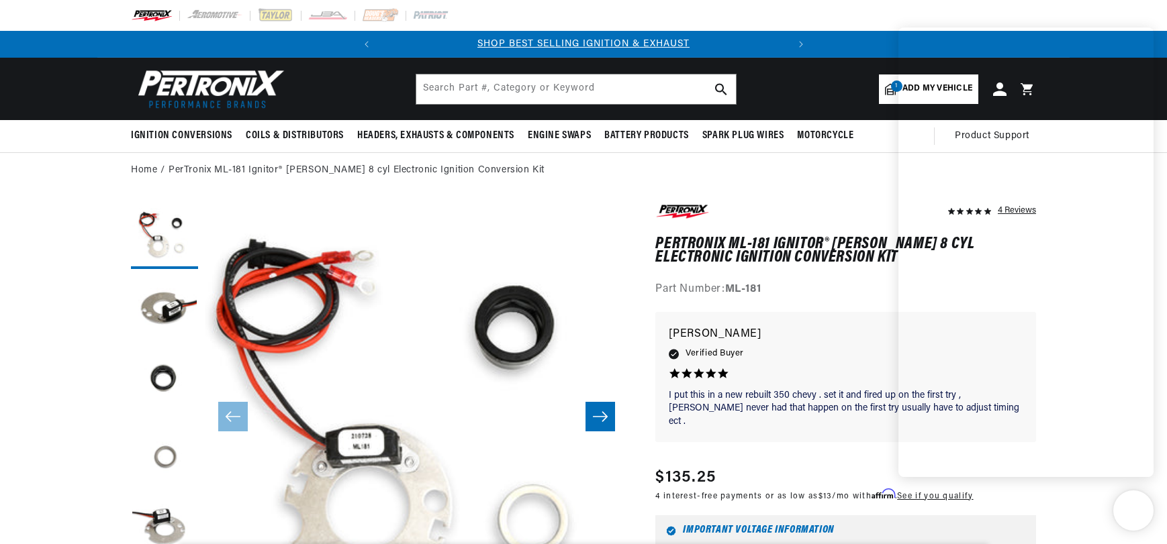  What do you see at coordinates (883, 494) in the screenshot?
I see `span: Affirm` at bounding box center [883, 494].